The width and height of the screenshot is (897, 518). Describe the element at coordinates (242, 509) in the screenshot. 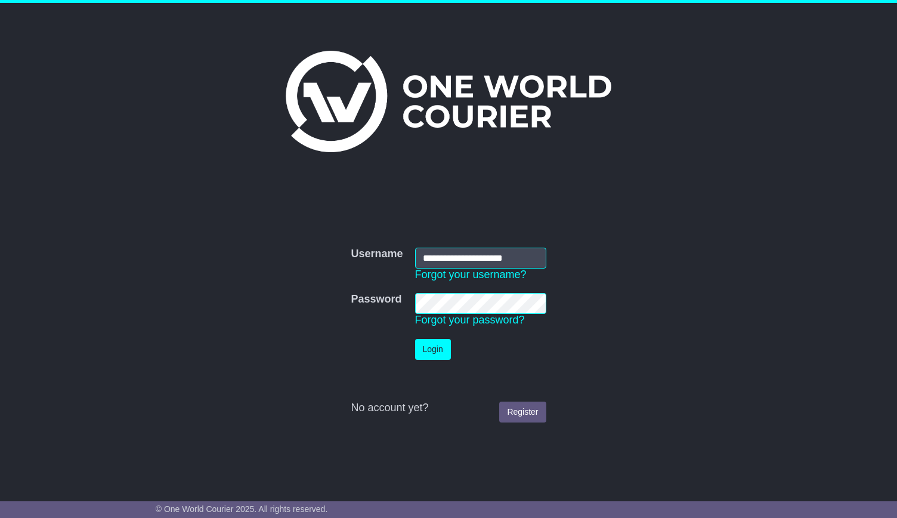

I see `span: © One World Courier 2025. All rights reserved.` at that location.